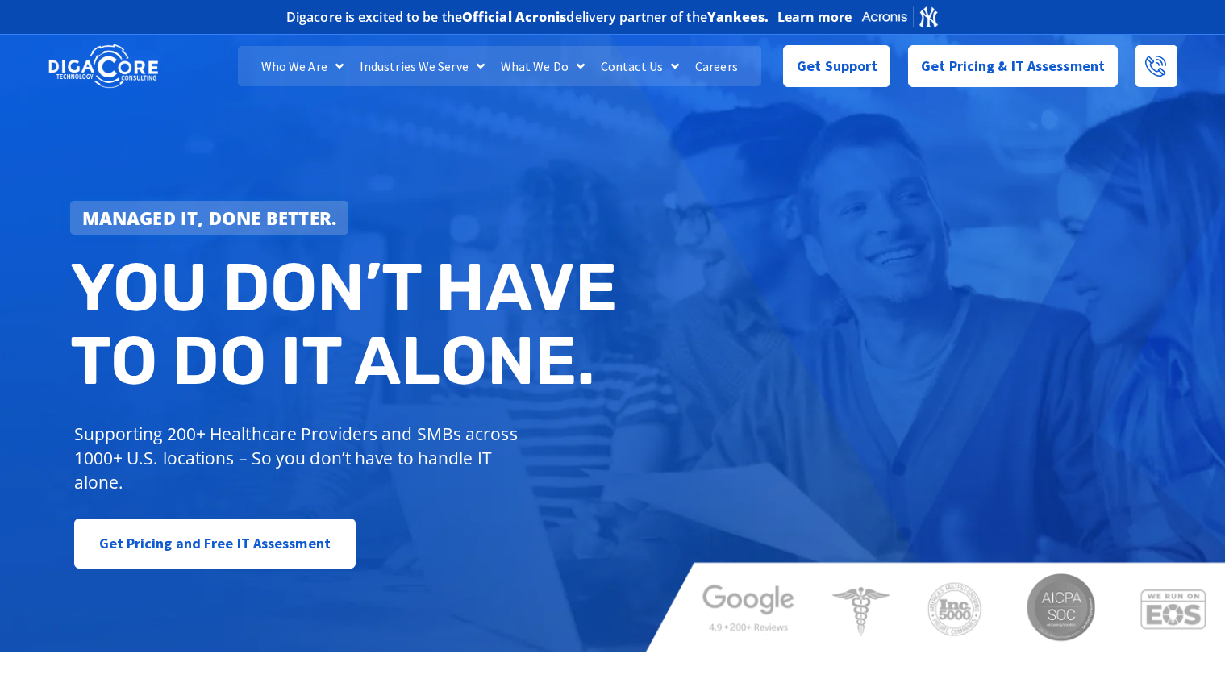 This screenshot has width=1225, height=679. What do you see at coordinates (815, 17) in the screenshot?
I see `a: Learn more` at bounding box center [815, 17].